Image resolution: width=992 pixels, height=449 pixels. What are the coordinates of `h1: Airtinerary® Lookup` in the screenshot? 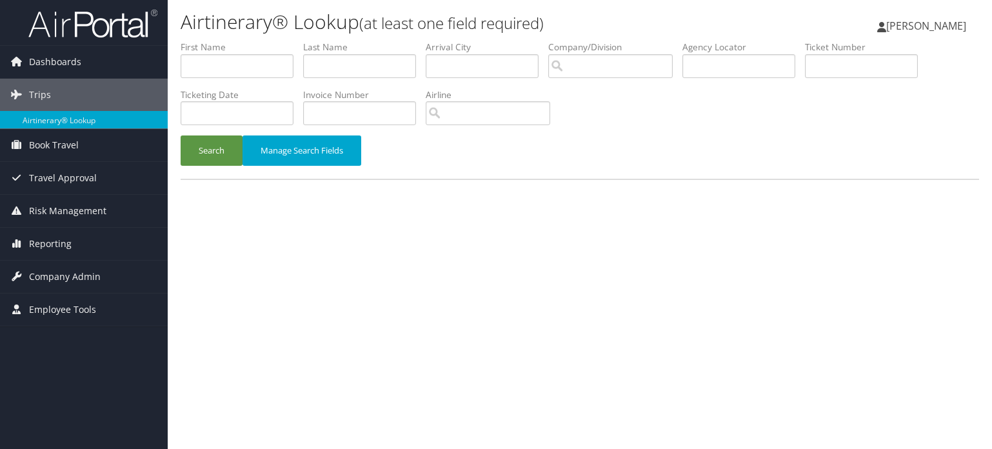 It's located at (446, 22).